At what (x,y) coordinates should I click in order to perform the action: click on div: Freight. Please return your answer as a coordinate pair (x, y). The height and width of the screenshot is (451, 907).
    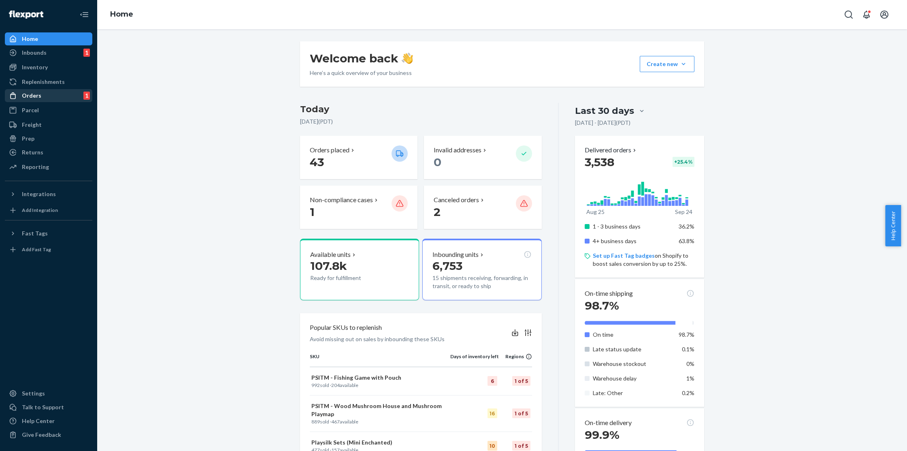
    Looking at the image, I should click on (32, 125).